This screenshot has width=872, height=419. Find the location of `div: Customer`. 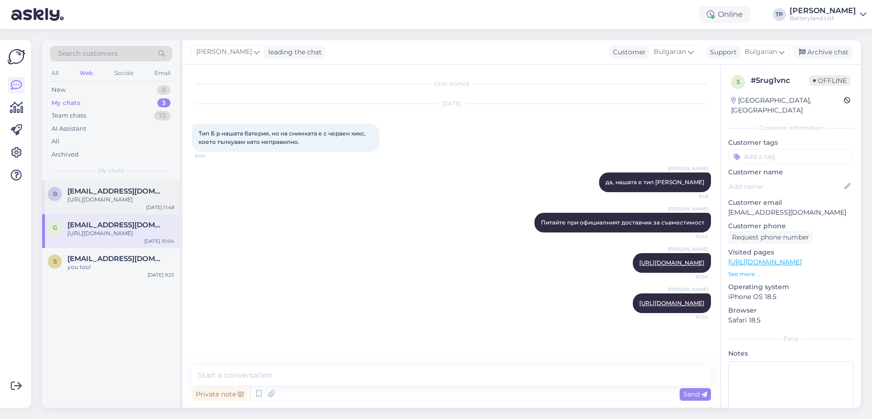

div: Customer is located at coordinates (627, 52).